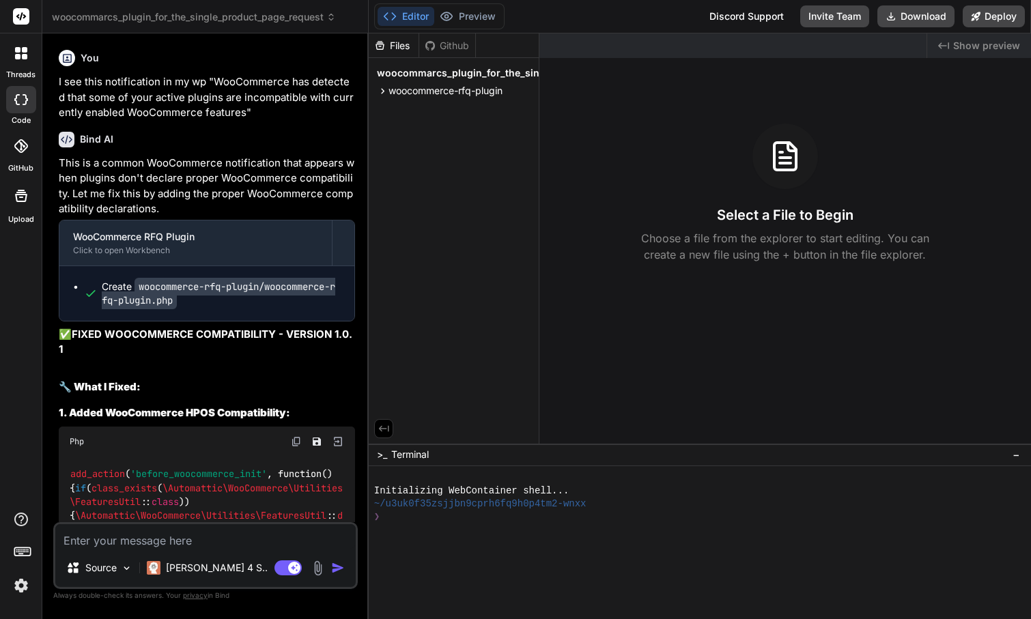  Describe the element at coordinates (206, 537) in the screenshot. I see `code: ( , function() { ( ( :: )) { :: ( , , ); :: ( , , ); } });` at that location.